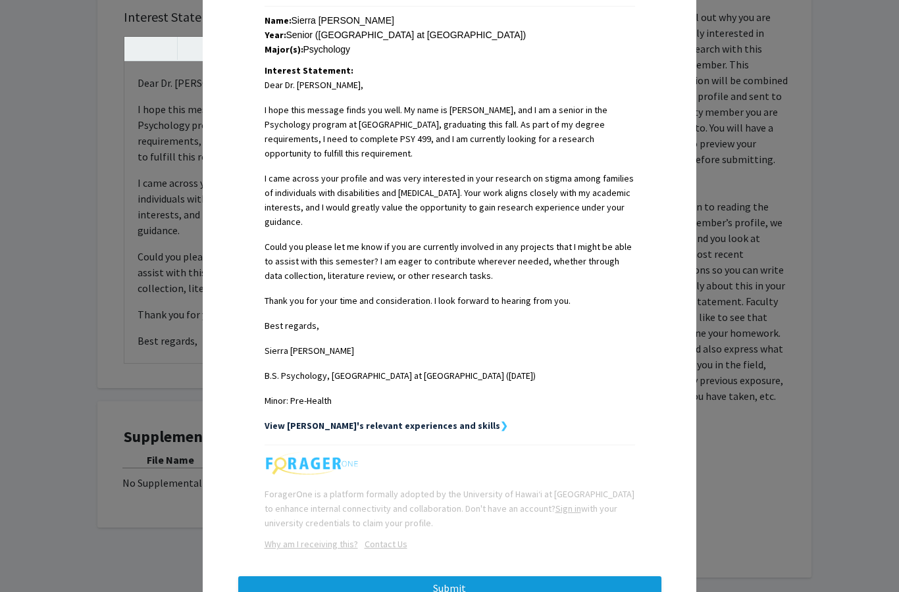  Describe the element at coordinates (568, 509) in the screenshot. I see `a: Sign in` at that location.